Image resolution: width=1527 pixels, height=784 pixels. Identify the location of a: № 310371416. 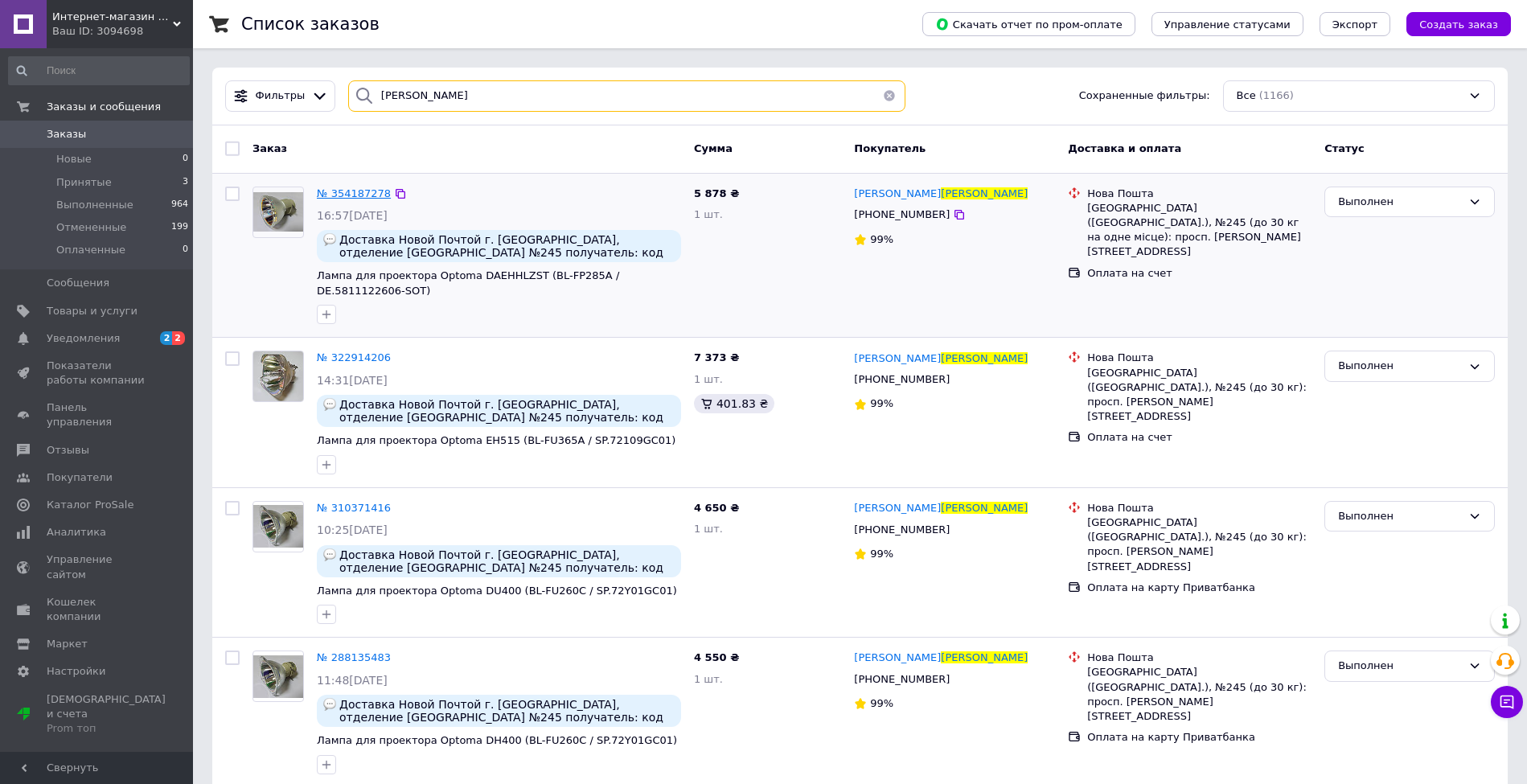
(354, 507).